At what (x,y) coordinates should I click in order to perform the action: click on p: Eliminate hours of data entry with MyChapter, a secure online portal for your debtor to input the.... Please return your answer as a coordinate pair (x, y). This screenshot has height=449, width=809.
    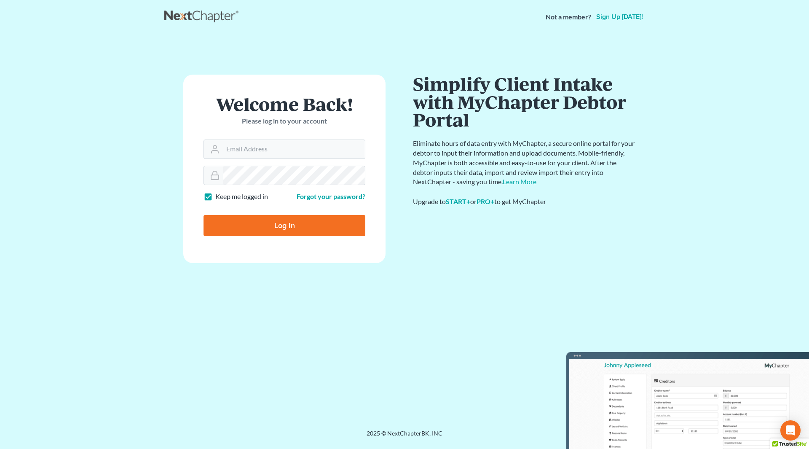
    Looking at the image, I should click on (524, 163).